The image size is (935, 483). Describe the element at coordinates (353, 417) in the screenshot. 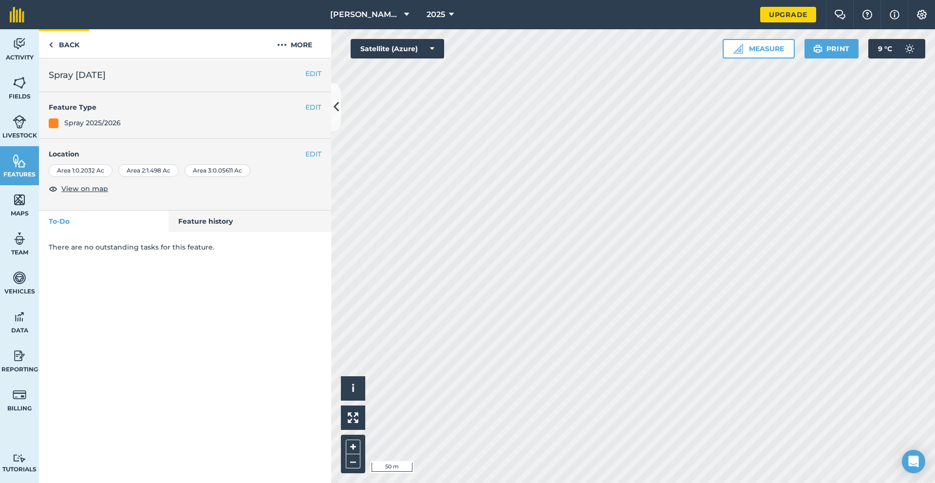

I see `img: Four arrows, one pointing top left, one top right, one bottom right and the last bottom left` at that location.